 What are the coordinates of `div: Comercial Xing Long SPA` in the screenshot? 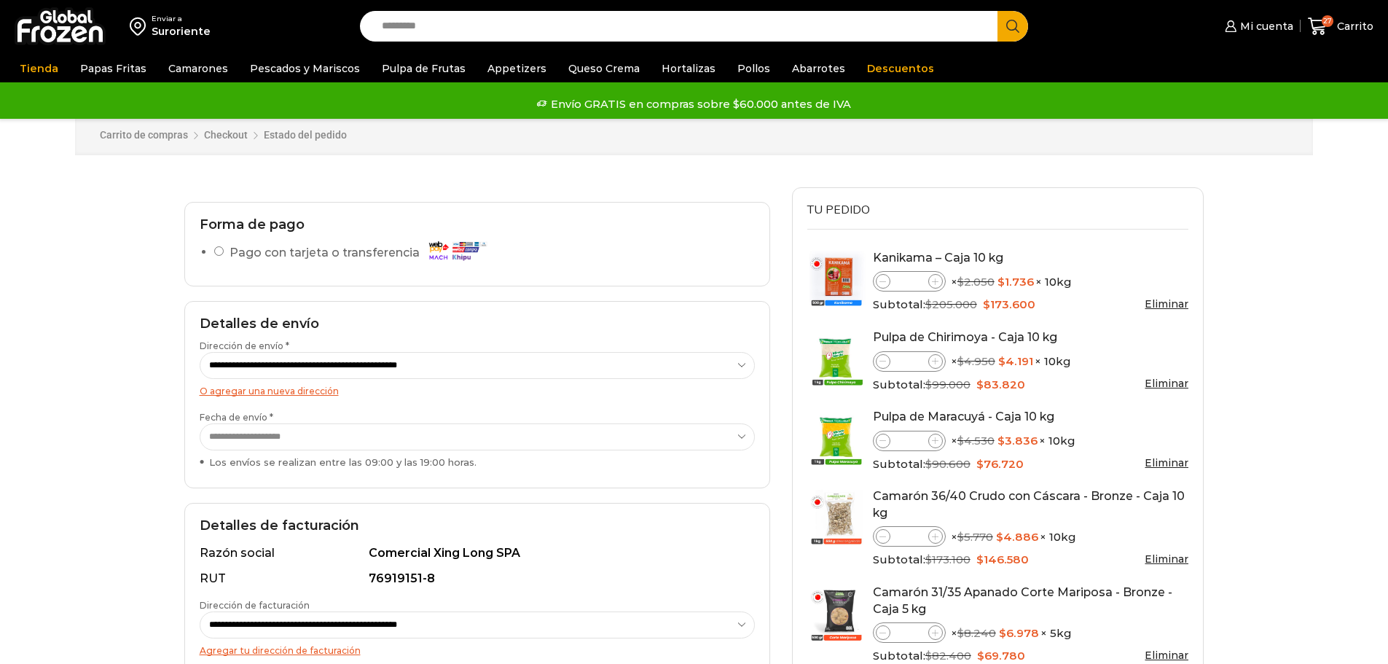 It's located at (558, 553).